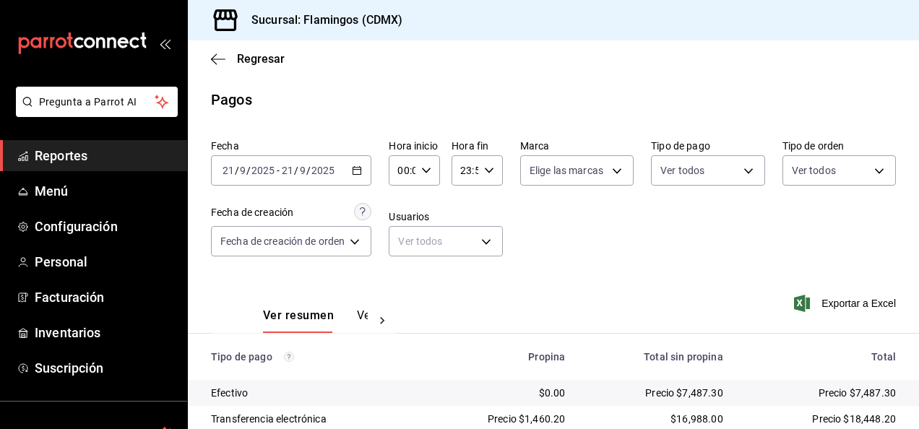 The height and width of the screenshot is (429, 919). I want to click on h3: Sucursal: Flamingos (CDMX), so click(321, 20).